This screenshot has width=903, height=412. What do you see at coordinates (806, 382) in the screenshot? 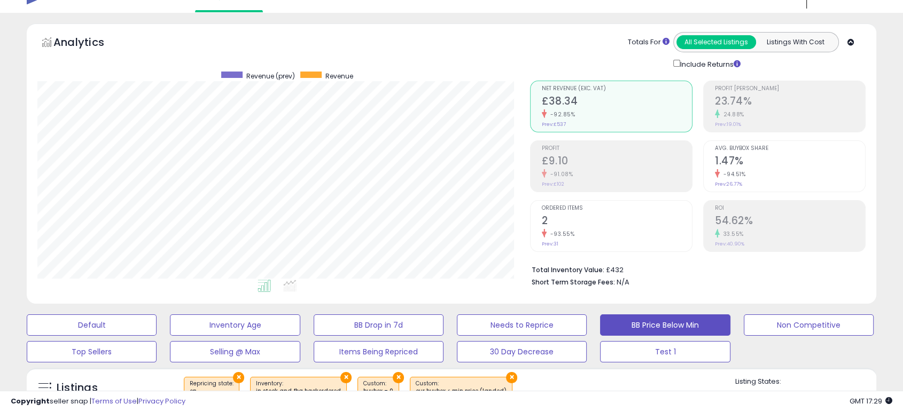
I see `p: Listing States:` at bounding box center [806, 382].